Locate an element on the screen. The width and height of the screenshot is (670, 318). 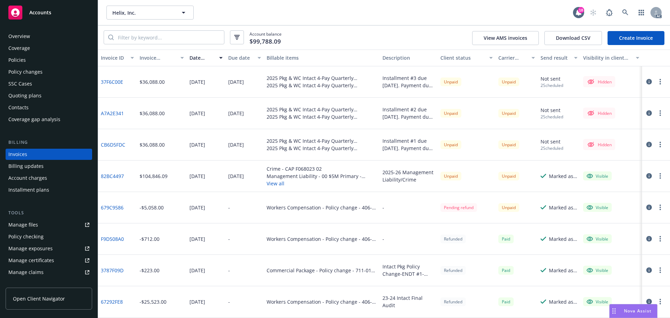
button: Nova Assist is located at coordinates (633, 311).